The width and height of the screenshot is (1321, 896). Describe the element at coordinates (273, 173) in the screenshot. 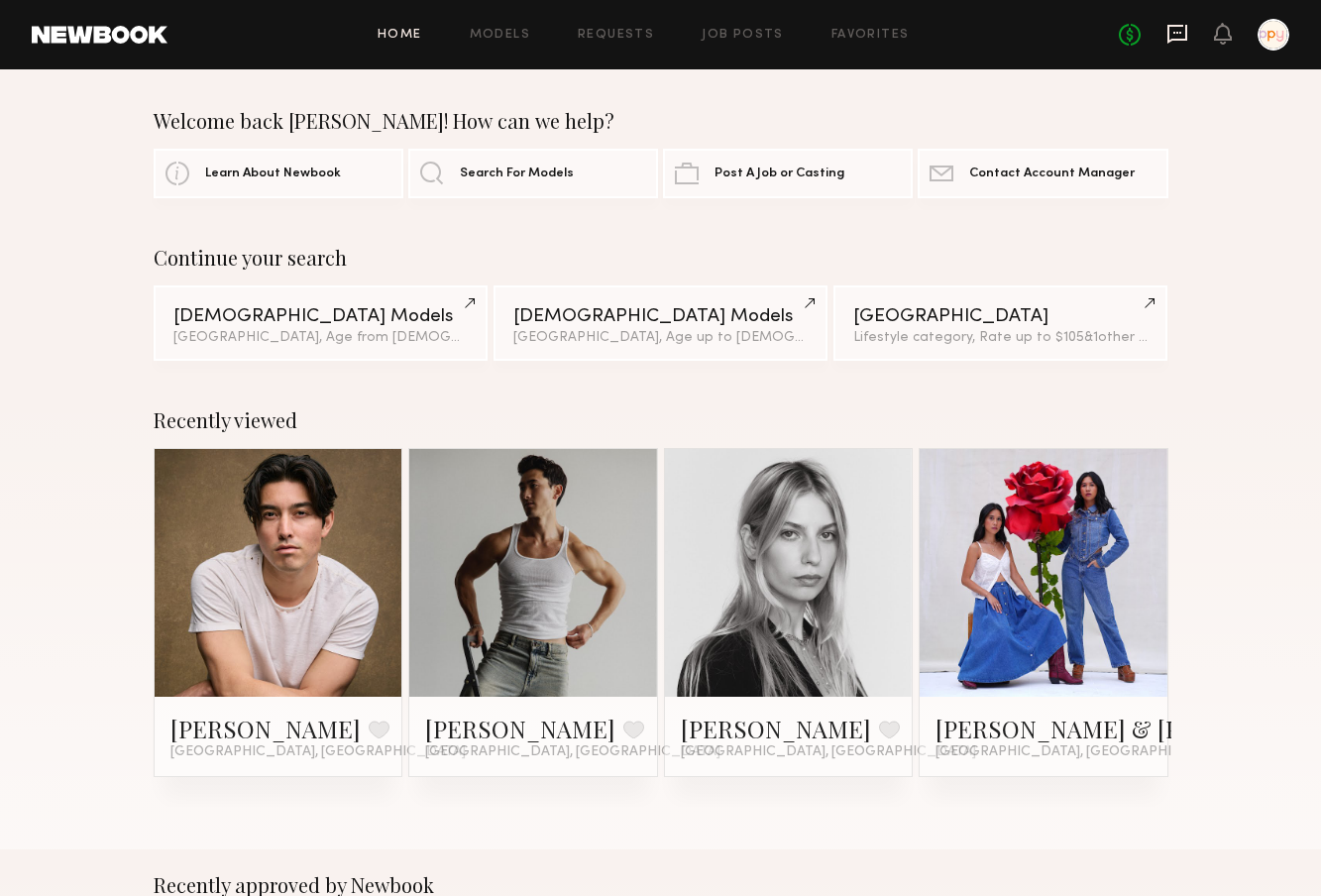

I see `span: Learn About Newbook` at that location.